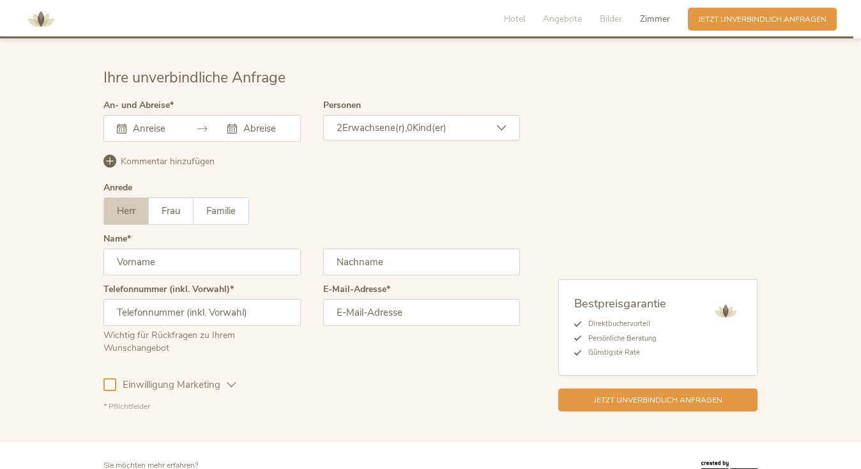  What do you see at coordinates (562, 19) in the screenshot?
I see `span: Angebote` at bounding box center [562, 19].